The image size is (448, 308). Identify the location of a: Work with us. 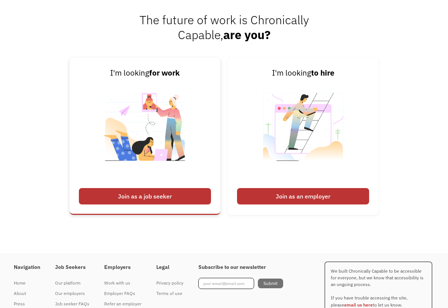
(123, 283).